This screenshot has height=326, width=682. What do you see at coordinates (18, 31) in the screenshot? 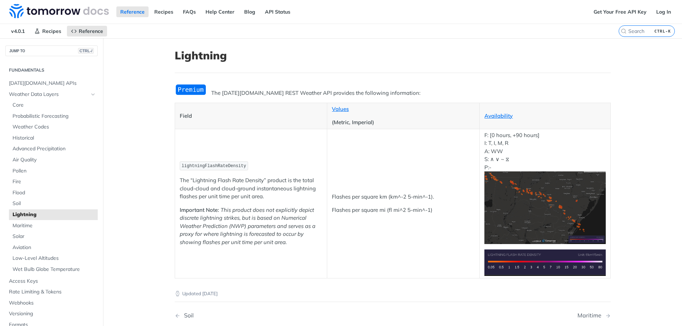
I see `span: v4.0.1` at bounding box center [18, 31].